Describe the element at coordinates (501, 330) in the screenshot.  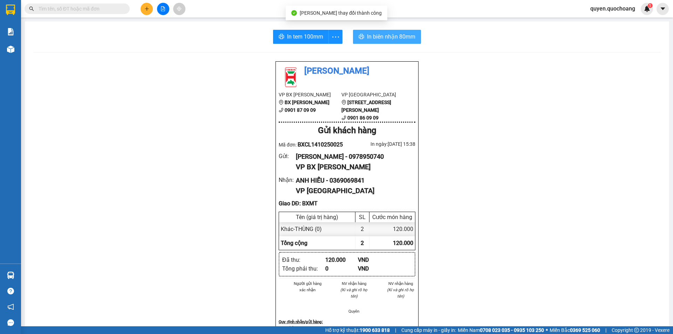
I see `span: Miền Nam` at that location.